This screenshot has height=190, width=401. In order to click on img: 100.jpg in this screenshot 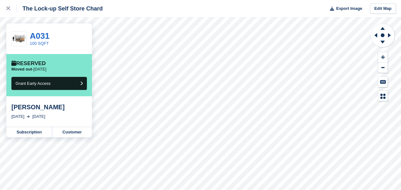, I will do `click(19, 39)`.